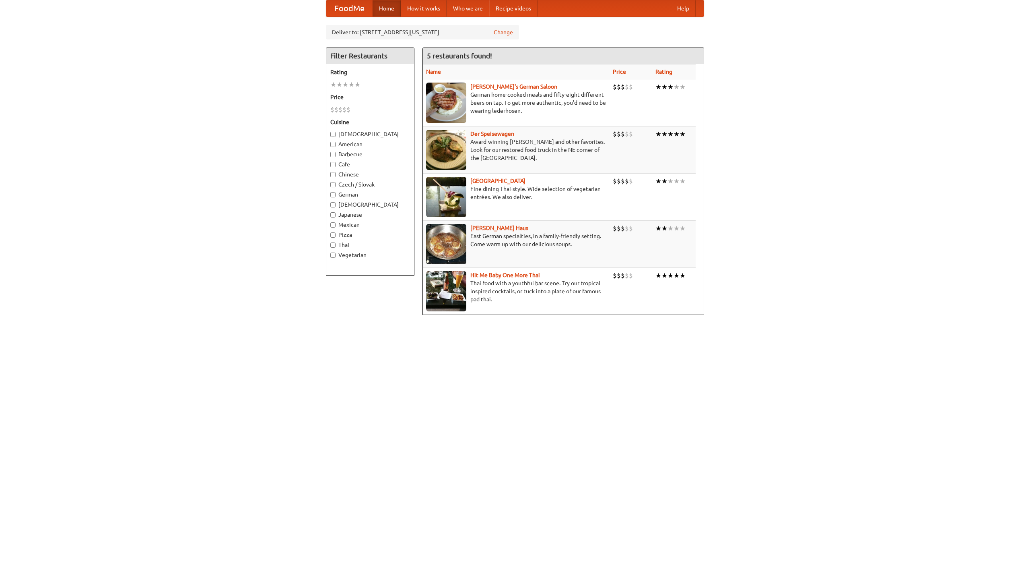  I want to click on label: Barbecue, so click(370, 154).